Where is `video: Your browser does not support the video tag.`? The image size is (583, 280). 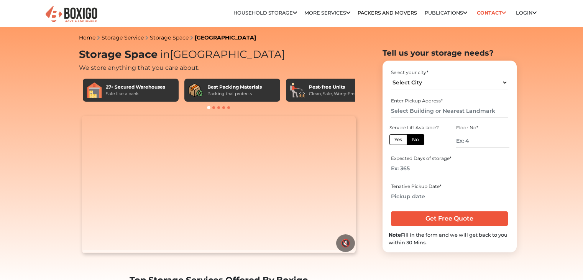
video: Your browser does not support the video tag. is located at coordinates (219, 185).